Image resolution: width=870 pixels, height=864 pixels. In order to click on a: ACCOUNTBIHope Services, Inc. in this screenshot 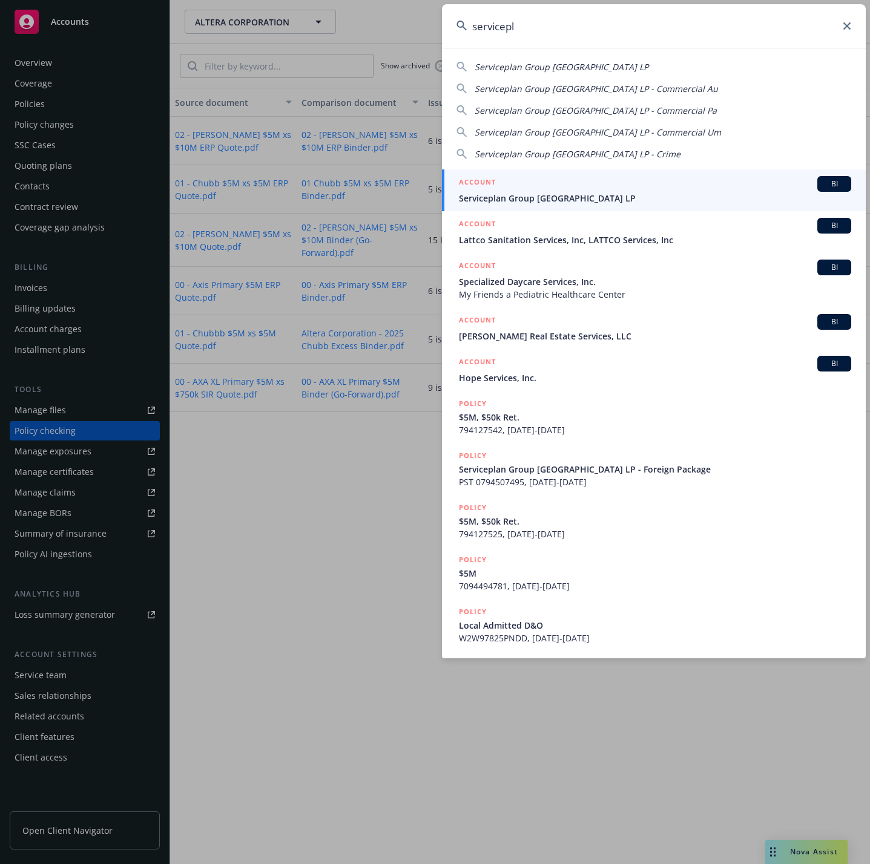, I will do `click(653, 370)`.